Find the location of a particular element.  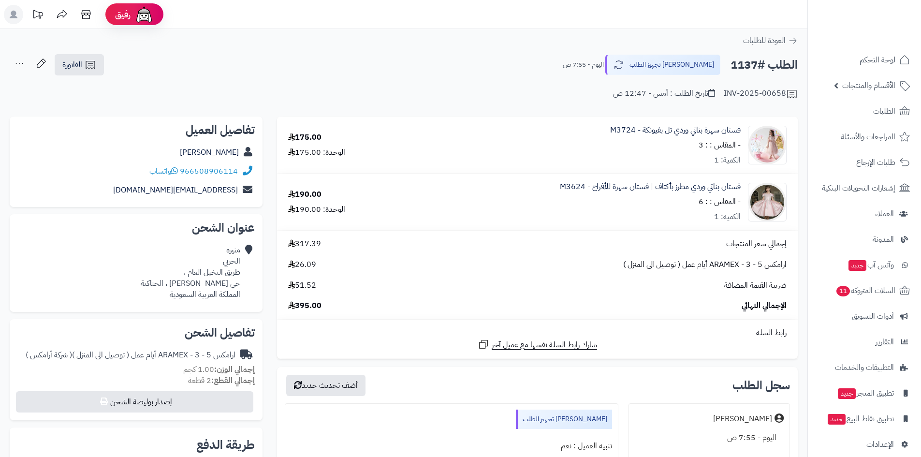

span: وآتس آب is located at coordinates (871, 265).